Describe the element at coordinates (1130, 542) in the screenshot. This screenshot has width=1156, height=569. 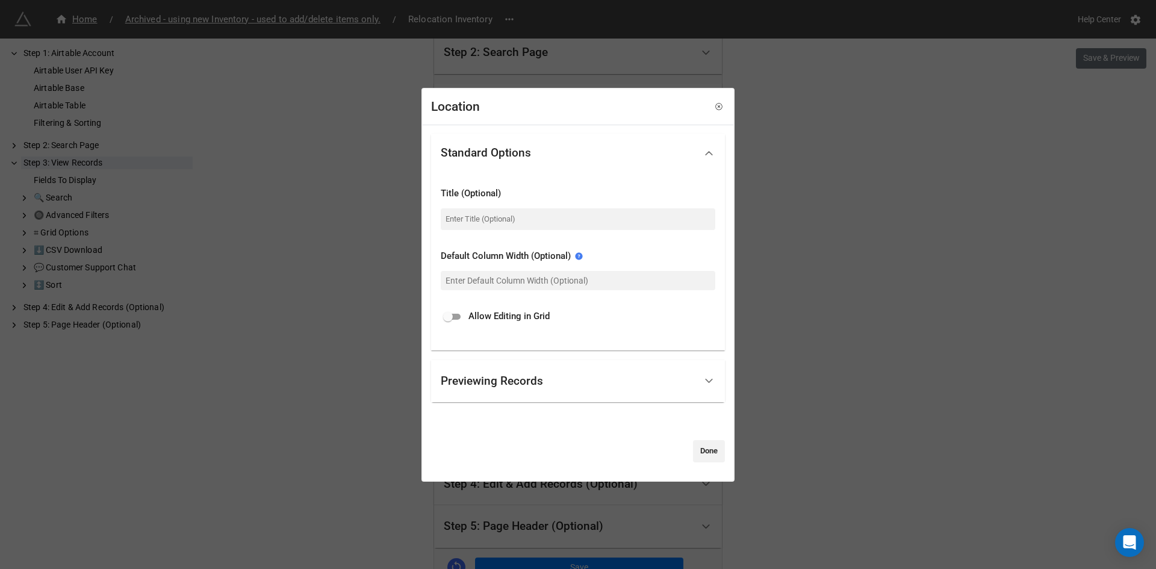
I see `div: Open Intercom Messenger` at that location.